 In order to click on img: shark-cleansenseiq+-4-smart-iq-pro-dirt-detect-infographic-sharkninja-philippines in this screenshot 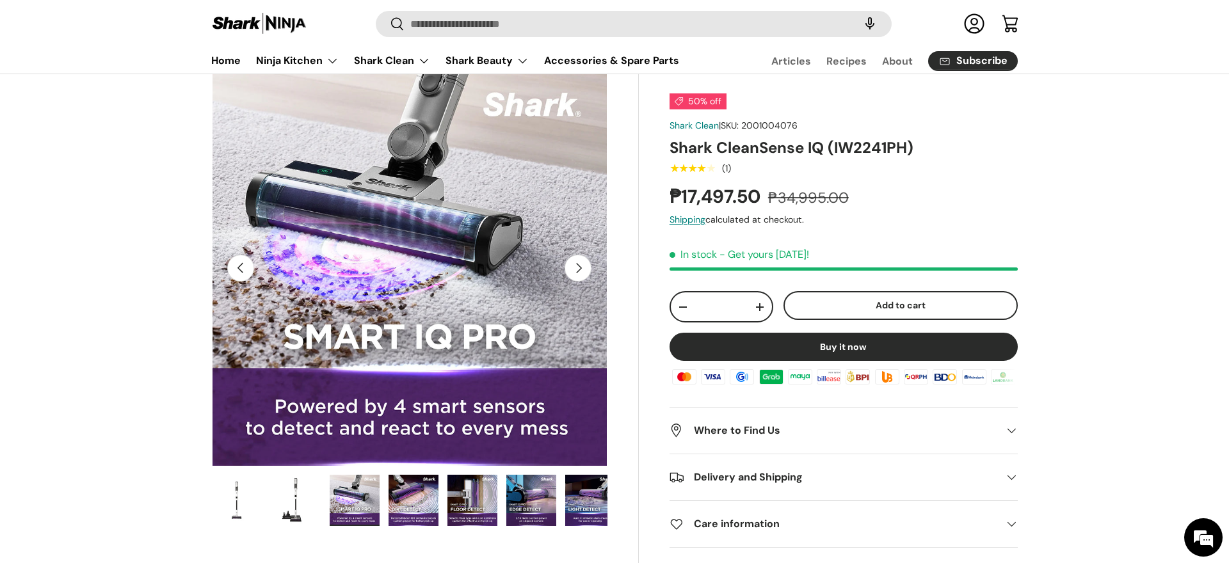, I will do `click(414, 501)`.